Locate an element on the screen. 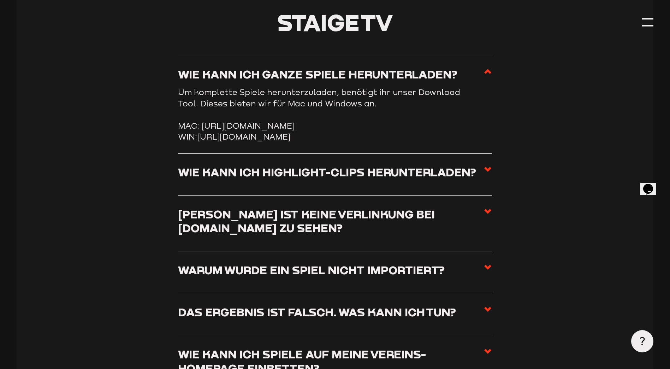 The height and width of the screenshot is (369, 670). span: Staige TV is located at coordinates (335, 22).